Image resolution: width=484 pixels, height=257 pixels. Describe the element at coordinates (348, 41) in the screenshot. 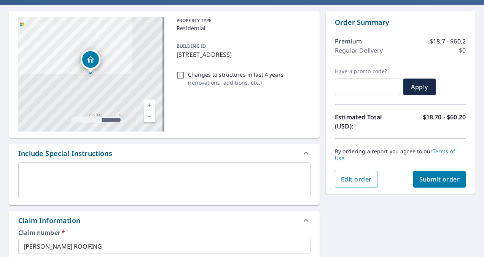

I see `p: Premium` at that location.